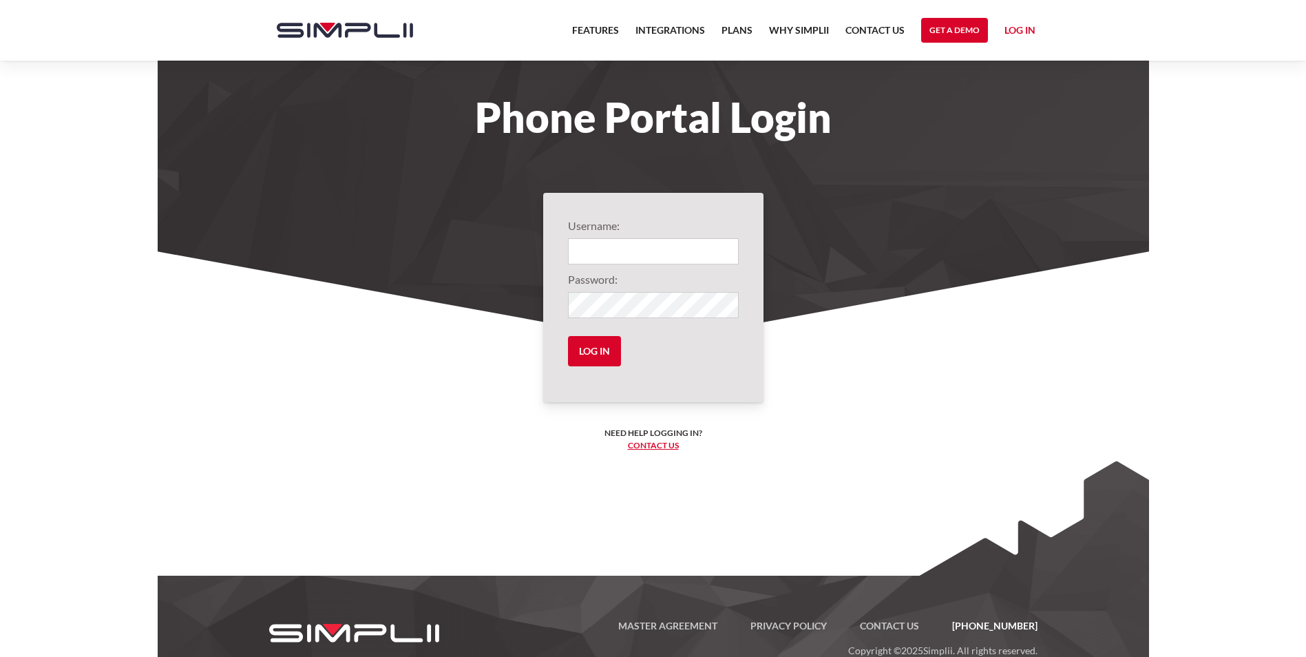 Image resolution: width=1306 pixels, height=657 pixels. I want to click on a: Contact us, so click(653, 445).